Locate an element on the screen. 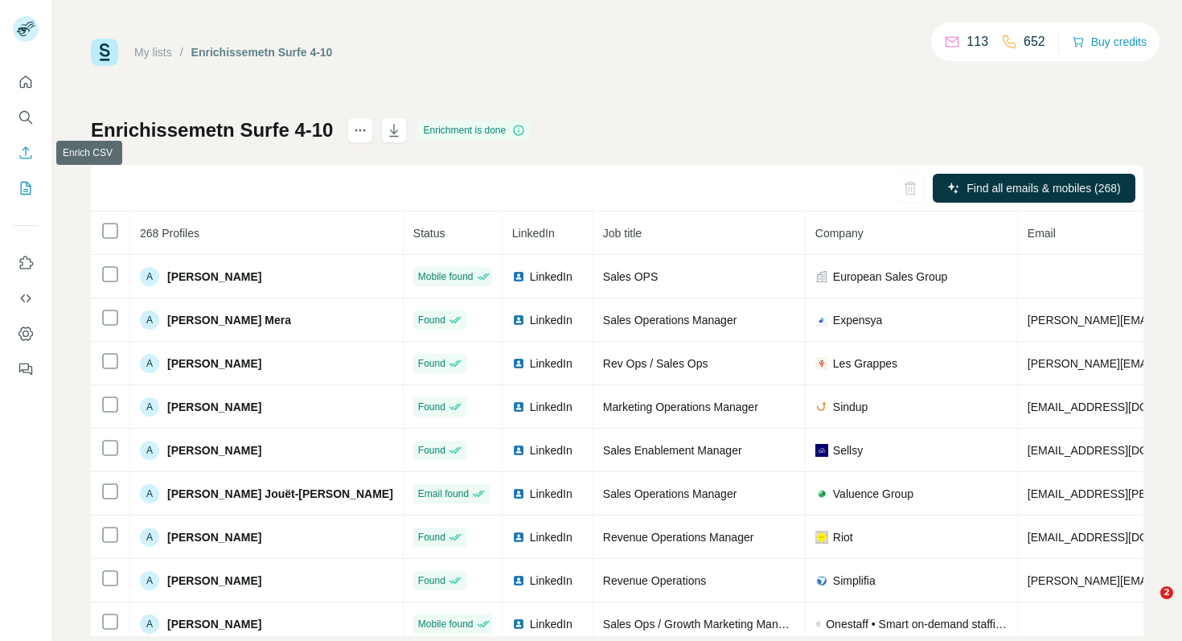 Image resolution: width=1182 pixels, height=641 pixels. span: Sellsy is located at coordinates (848, 450).